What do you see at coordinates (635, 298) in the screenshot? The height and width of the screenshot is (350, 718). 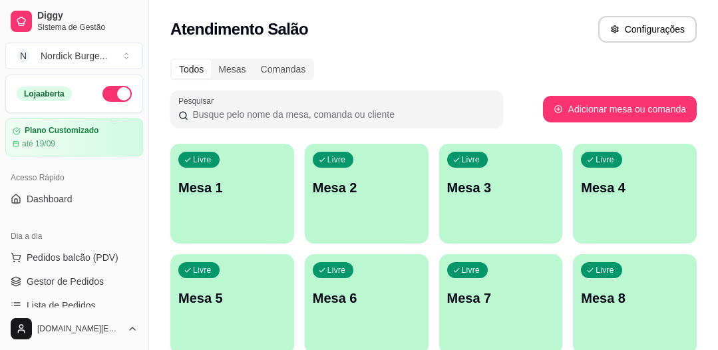 I see `p: Mesa 8` at bounding box center [635, 298].